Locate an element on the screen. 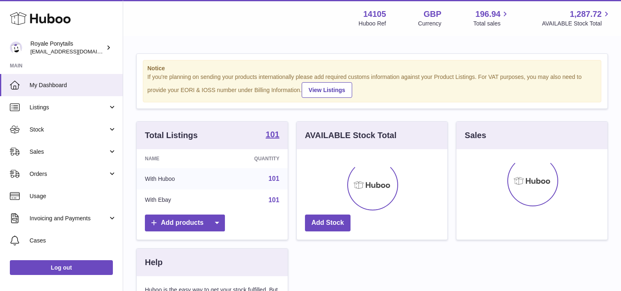  a: Log out is located at coordinates (61, 267).